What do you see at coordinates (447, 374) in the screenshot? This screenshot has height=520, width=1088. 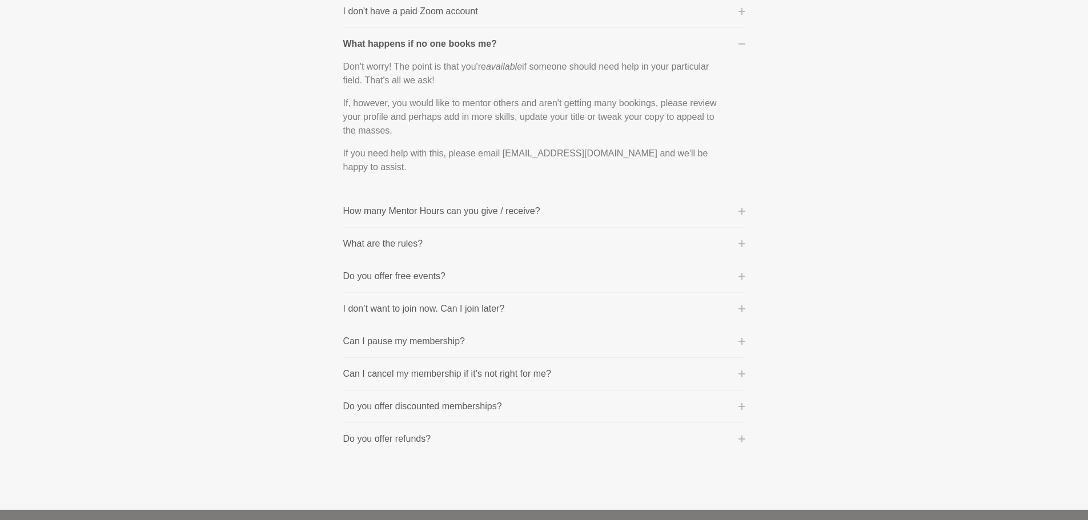 I see `p: Can I cancel my membership if it’s not right for me?` at bounding box center [447, 374].